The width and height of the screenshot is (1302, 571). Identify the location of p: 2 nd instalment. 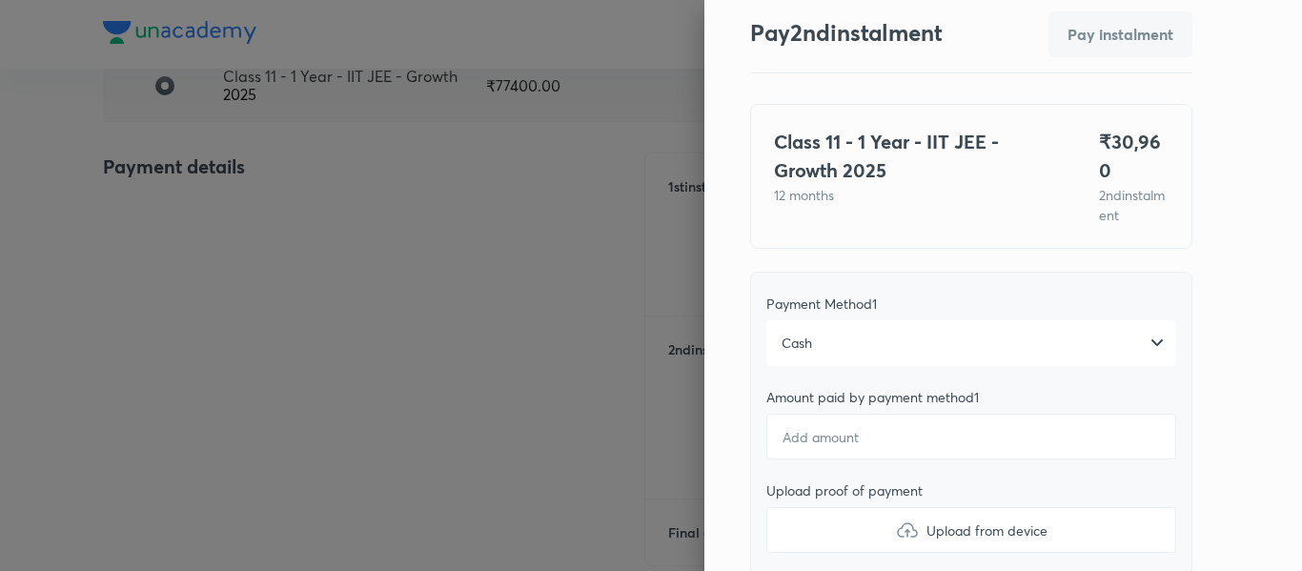
(1134, 205).